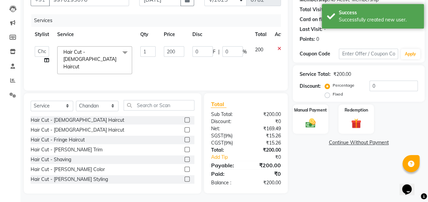 The width and height of the screenshot is (428, 202). I want to click on div: Service Total:, so click(315, 74).